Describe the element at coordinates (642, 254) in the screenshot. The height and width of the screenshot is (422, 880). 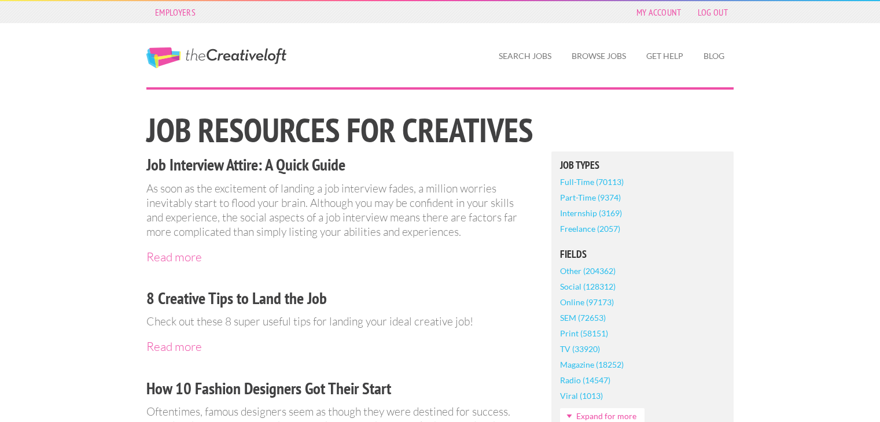
I see `h5: Fields` at that location.